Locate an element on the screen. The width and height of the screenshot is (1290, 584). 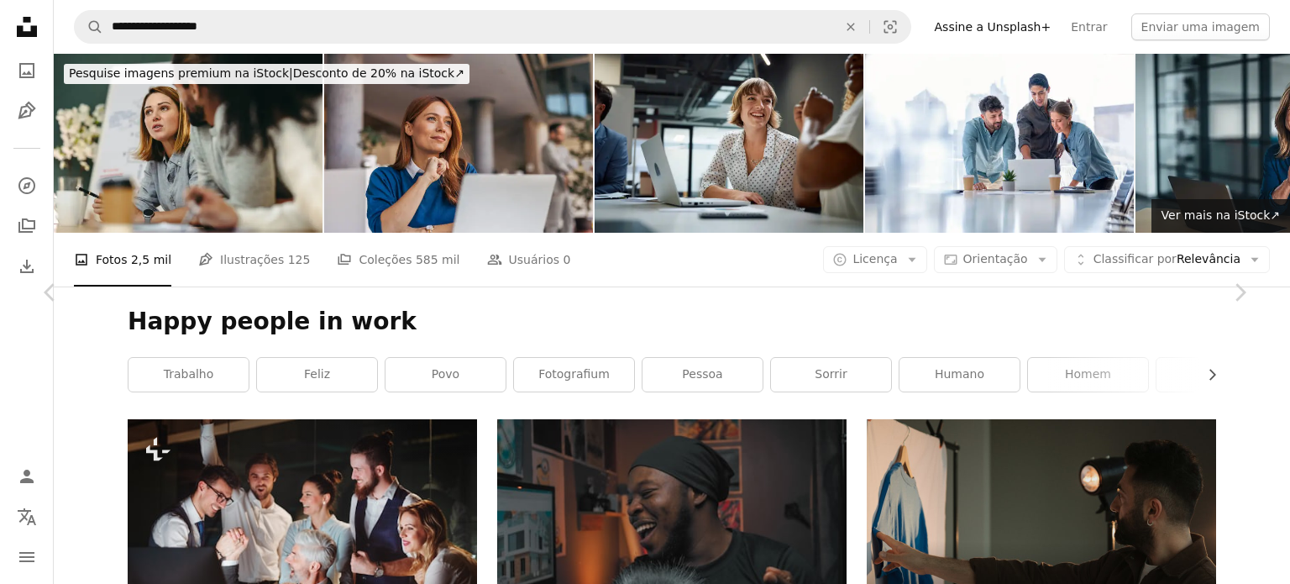
button: Menu is located at coordinates (27, 557).